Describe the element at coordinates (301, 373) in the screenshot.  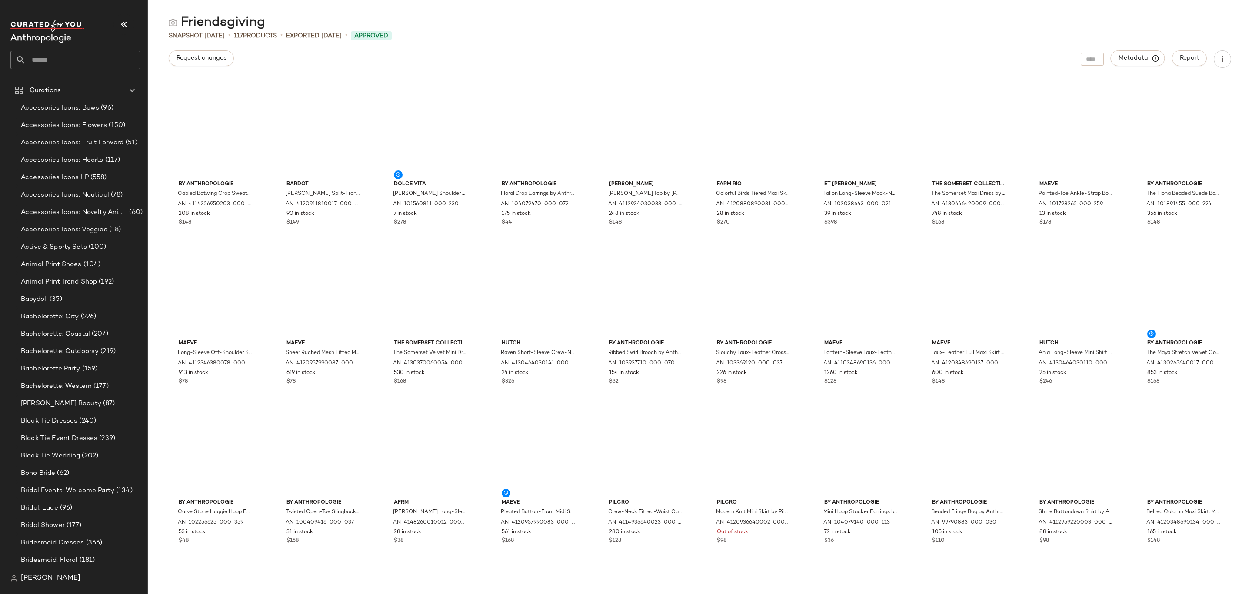
I see `span: 619 in stock` at that location.